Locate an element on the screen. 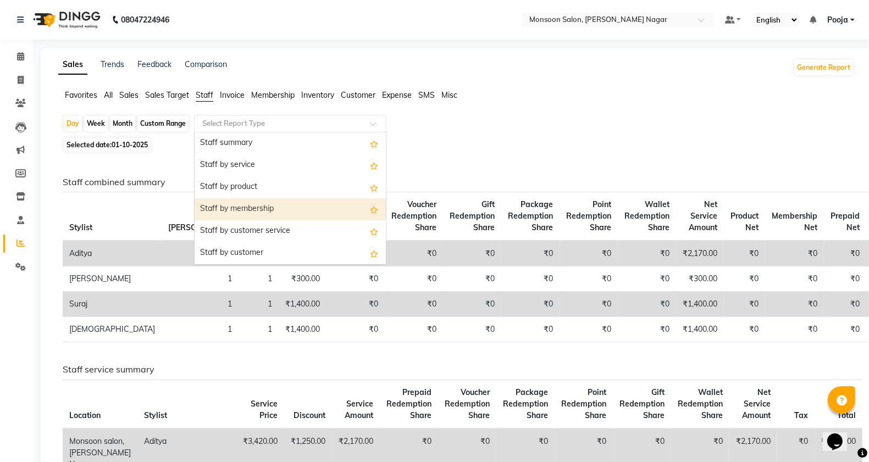  span: Location is located at coordinates (85, 415).